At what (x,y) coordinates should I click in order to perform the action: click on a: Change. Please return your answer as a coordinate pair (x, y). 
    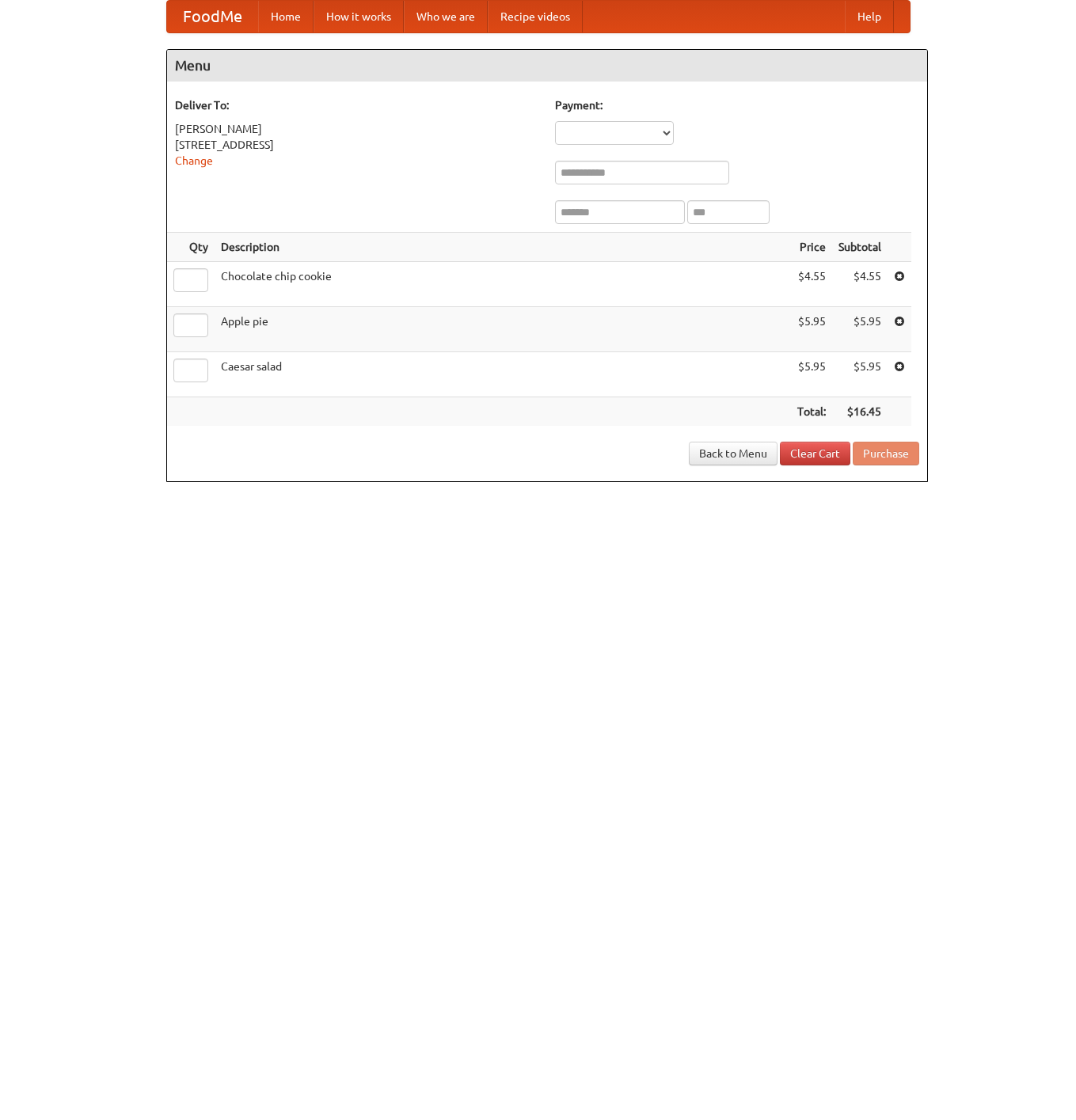
    Looking at the image, I should click on (194, 160).